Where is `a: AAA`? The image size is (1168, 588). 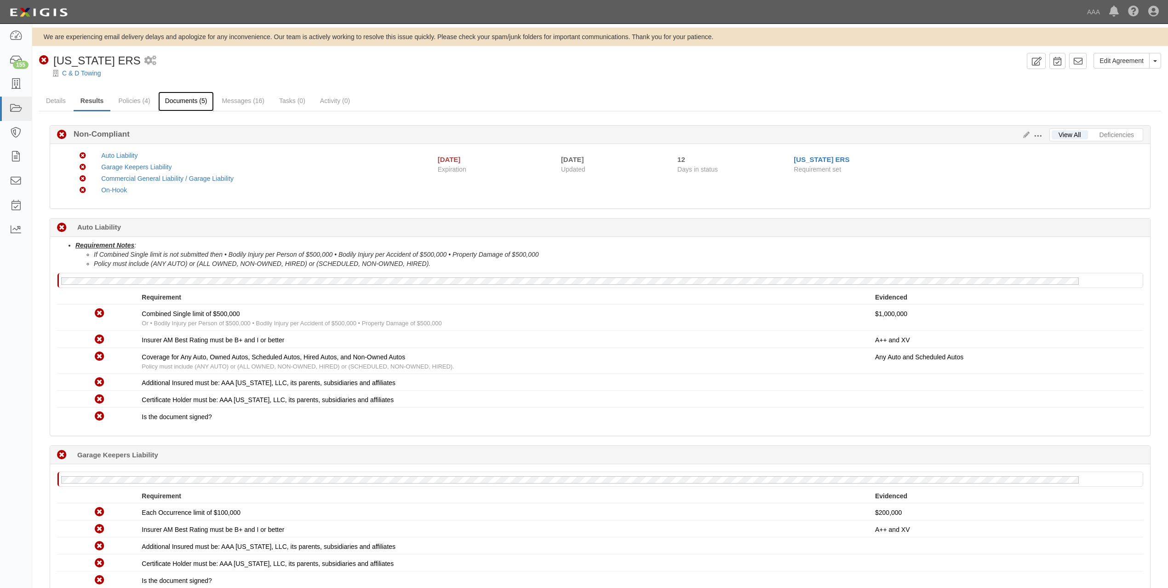 a: AAA is located at coordinates (1093, 12).